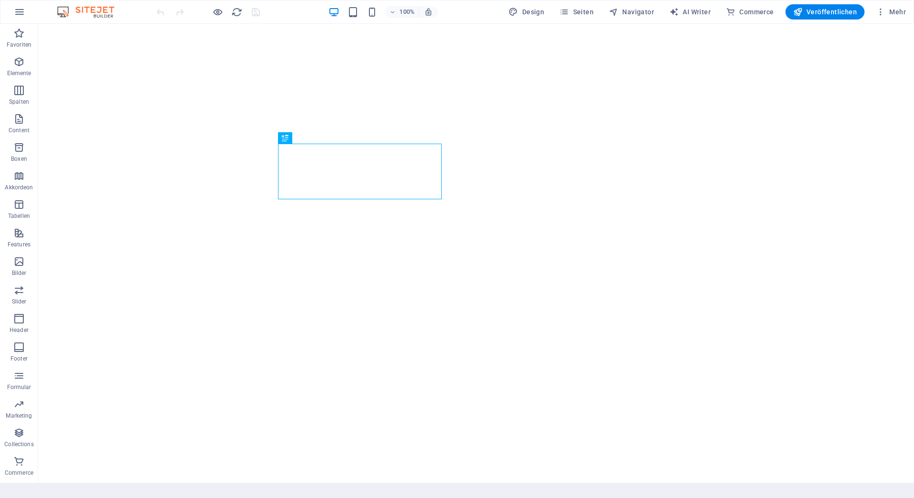  I want to click on p: Marketing, so click(19, 416).